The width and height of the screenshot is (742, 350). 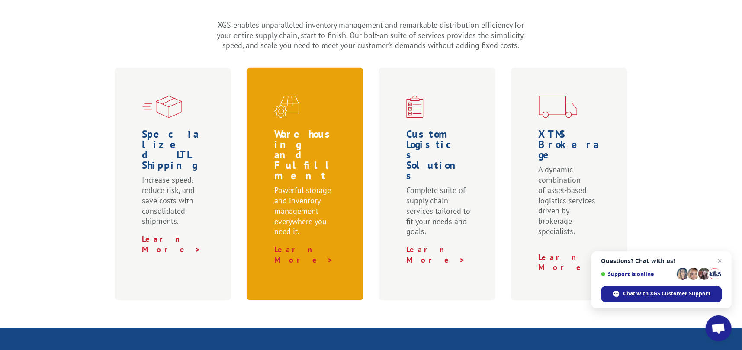 I want to click on p: Increase speed, reduce risk, and save costs with consolidated shipments., so click(x=175, y=204).